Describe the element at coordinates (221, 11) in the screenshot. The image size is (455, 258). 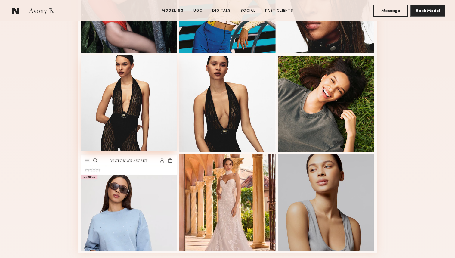
I see `a: Digitals` at that location.